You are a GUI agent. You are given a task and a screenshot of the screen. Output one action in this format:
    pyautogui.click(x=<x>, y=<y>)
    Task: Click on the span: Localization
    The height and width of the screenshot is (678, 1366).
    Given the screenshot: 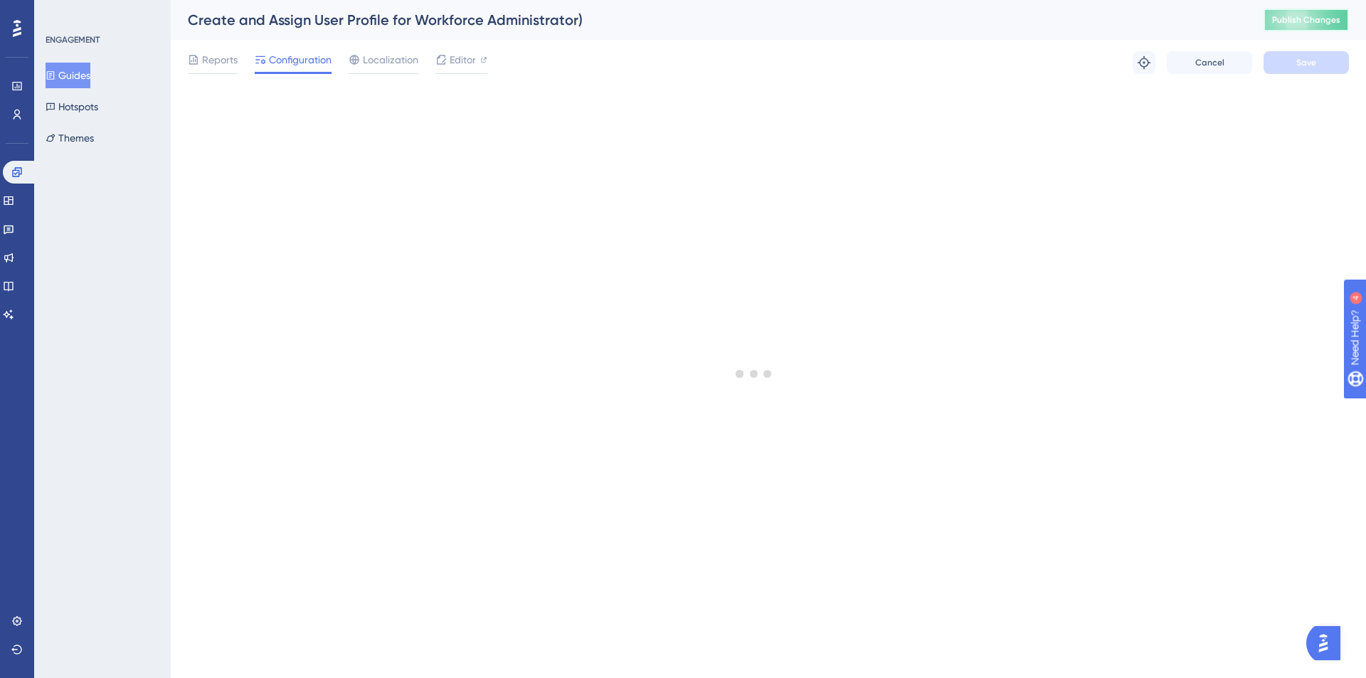 What is the action you would take?
    pyautogui.click(x=391, y=60)
    